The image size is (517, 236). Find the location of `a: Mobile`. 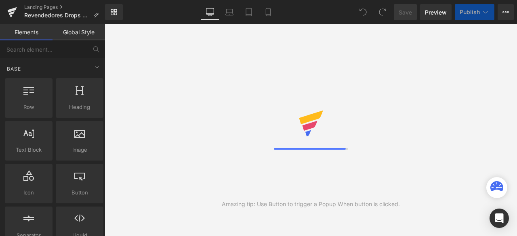

a: Mobile is located at coordinates (268, 12).